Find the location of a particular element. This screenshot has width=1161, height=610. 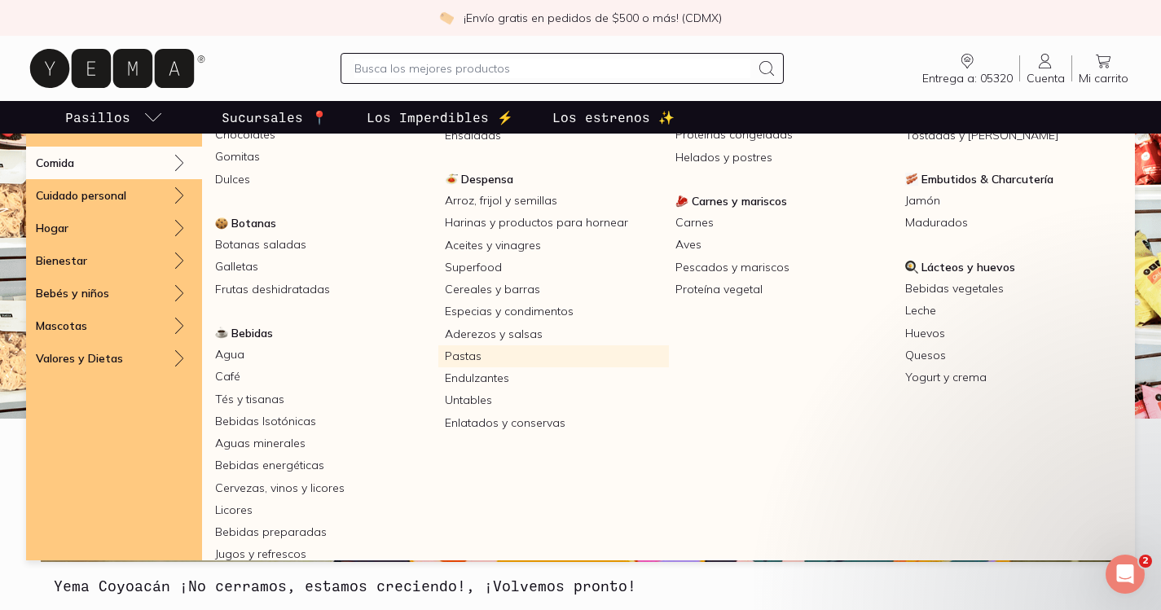

span: Mi carrito is located at coordinates (1103, 78).